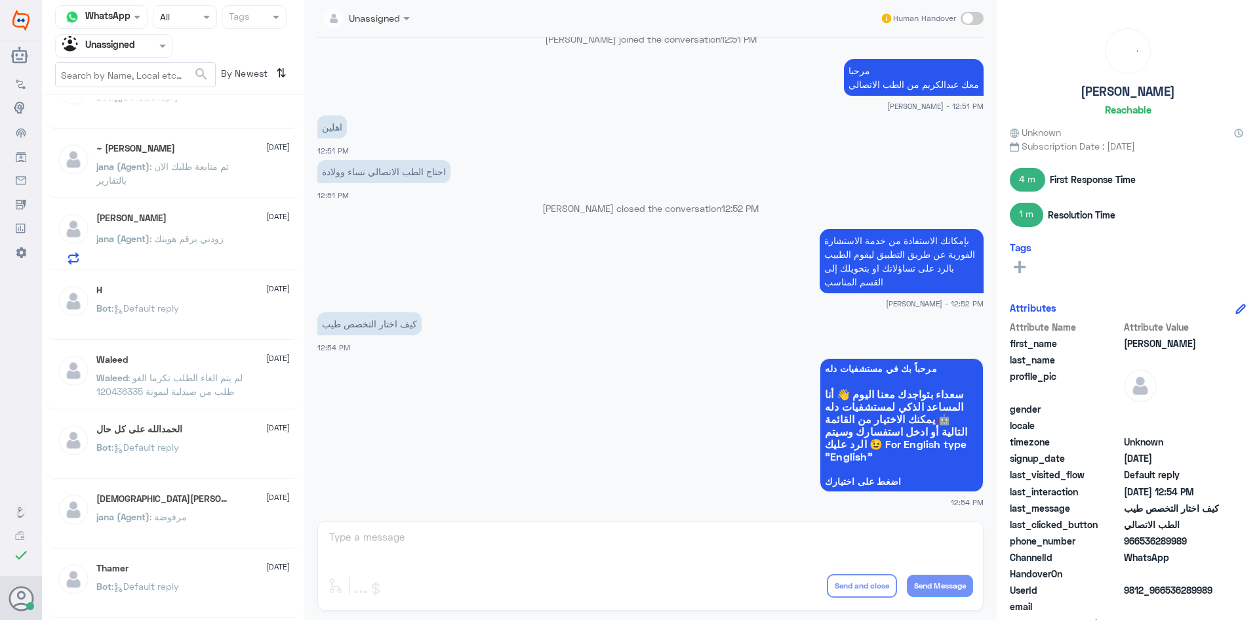  Describe the element at coordinates (164, 498) in the screenshot. I see `h5: Islam S Ali` at that location.